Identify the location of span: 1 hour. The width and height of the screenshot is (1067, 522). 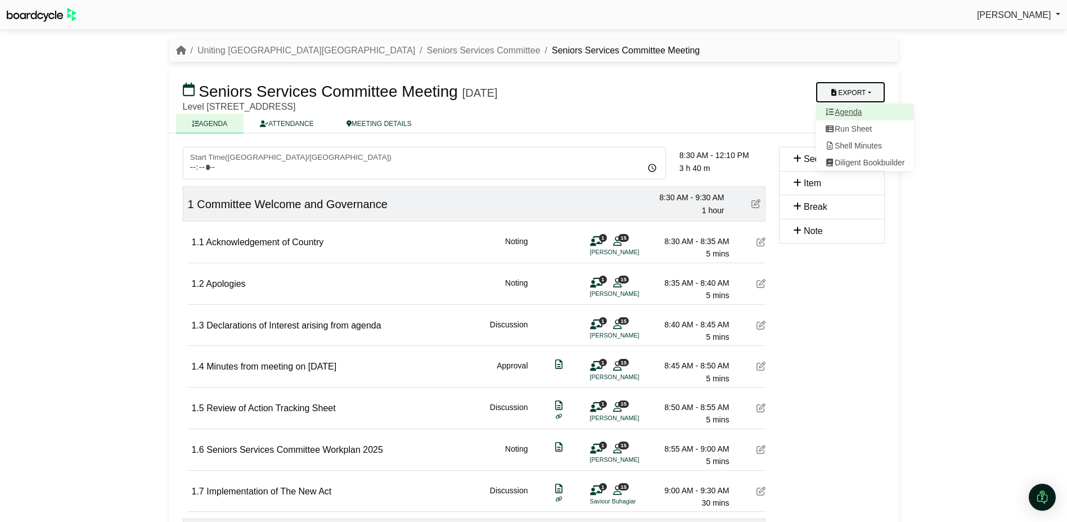
(714, 210).